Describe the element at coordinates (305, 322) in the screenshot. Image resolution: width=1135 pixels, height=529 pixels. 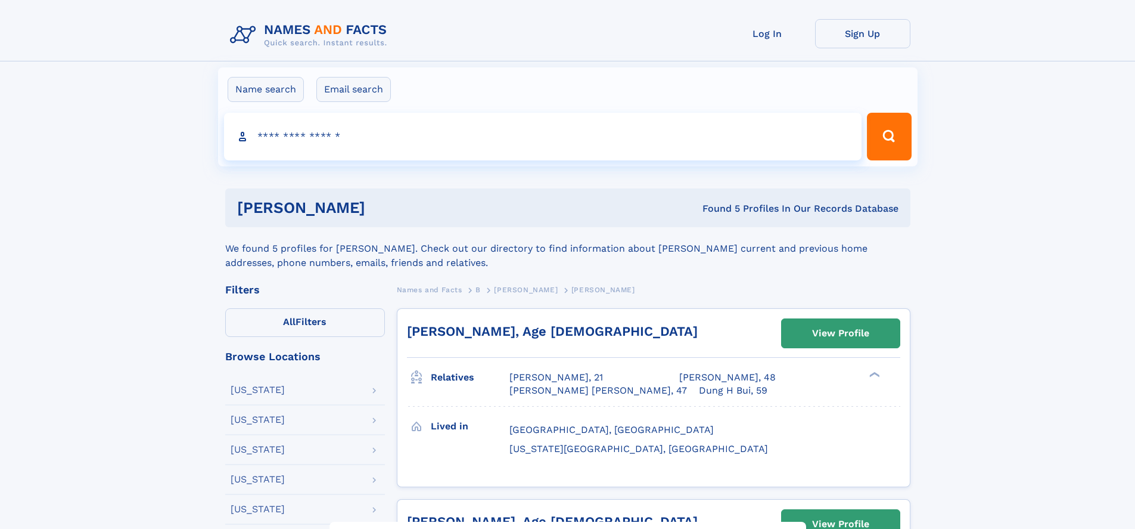
I see `label: Filters` at that location.